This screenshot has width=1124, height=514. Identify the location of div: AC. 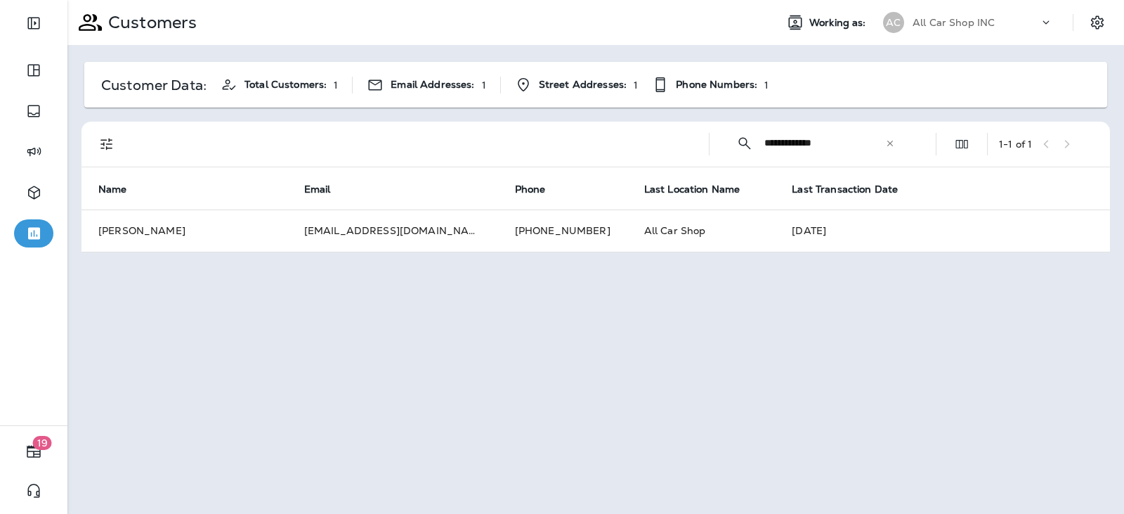
(894, 22).